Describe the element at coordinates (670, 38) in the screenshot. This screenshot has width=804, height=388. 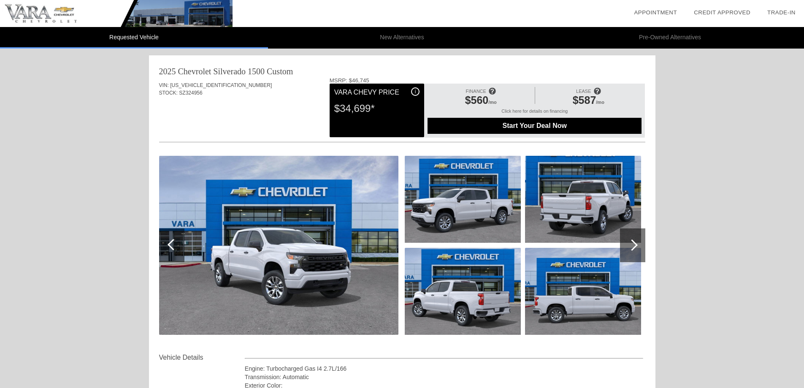
I see `li: Pre-Owned Alternatives` at that location.